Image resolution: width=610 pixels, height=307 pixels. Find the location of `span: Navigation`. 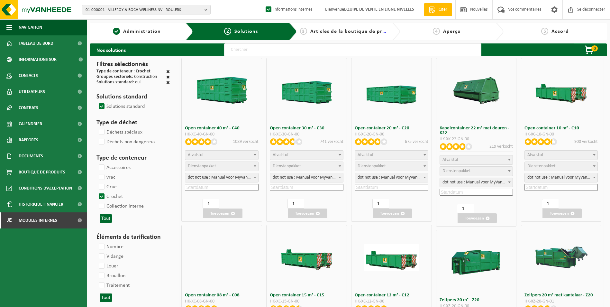

span: Navigation is located at coordinates (30, 27).